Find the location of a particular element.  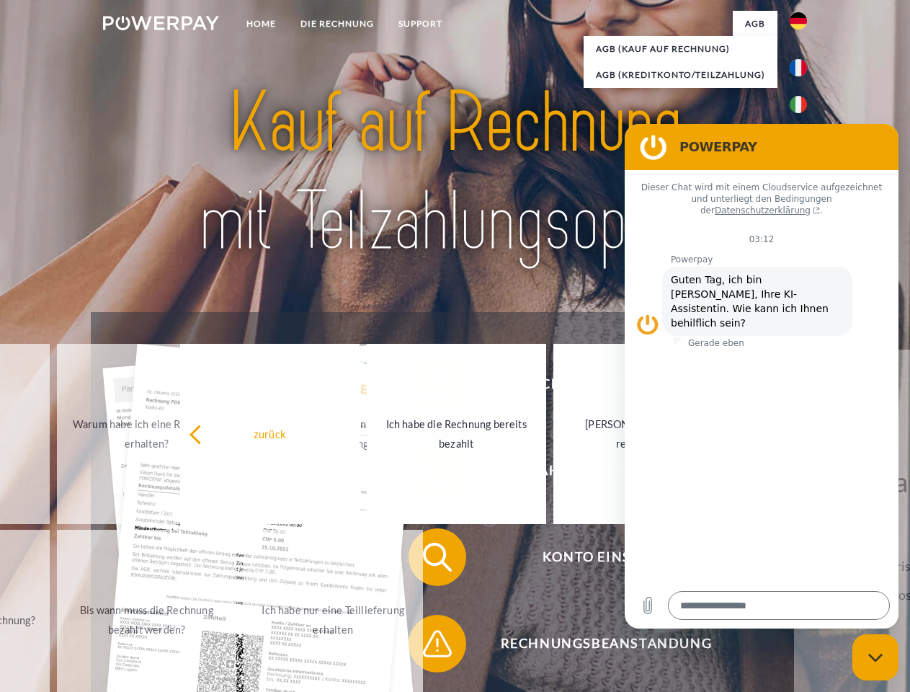

div: Bis wann muss die Rechnung bezahlt werden? is located at coordinates (146, 620).